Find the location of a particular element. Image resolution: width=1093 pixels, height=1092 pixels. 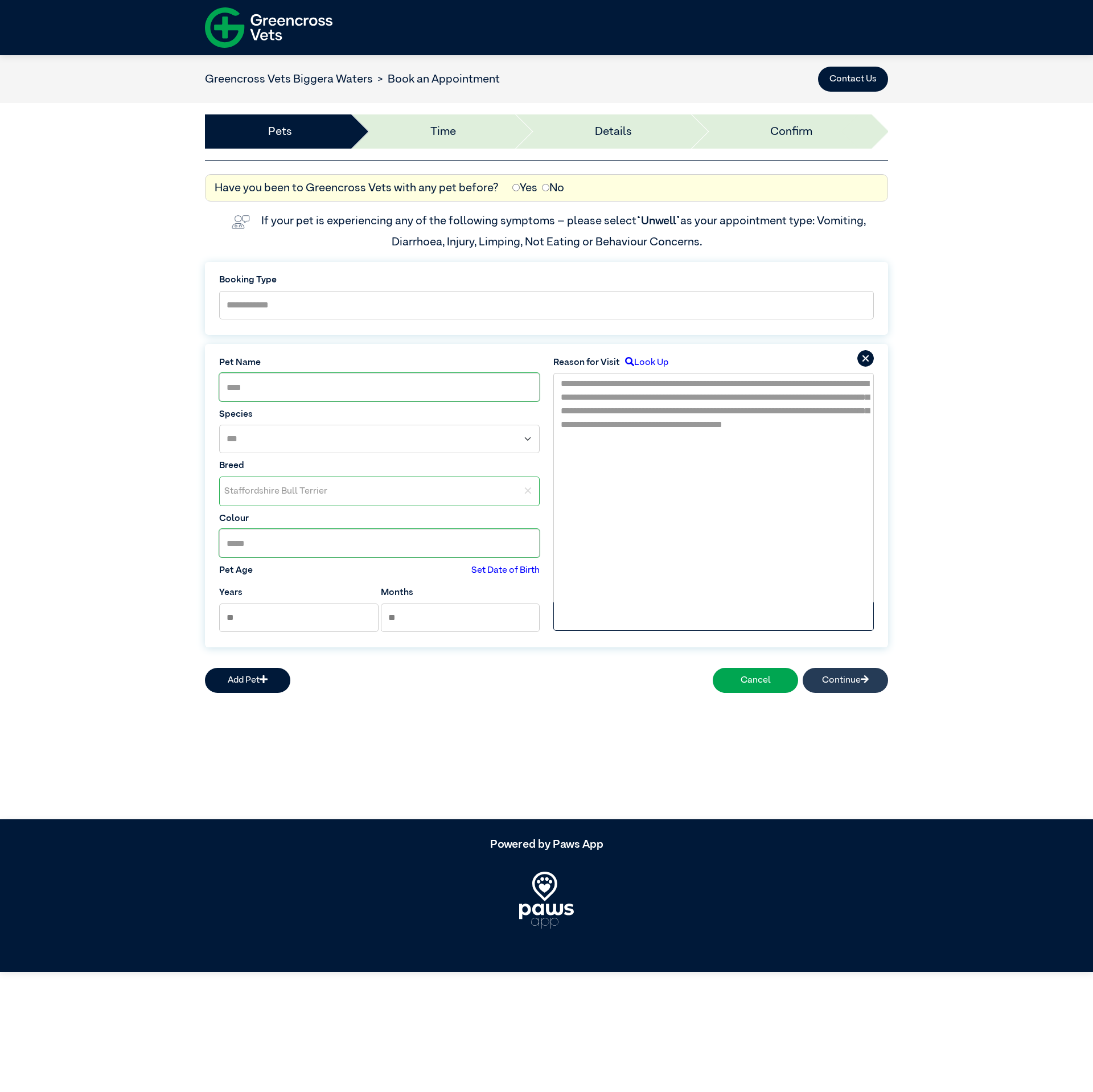

img: vet is located at coordinates (241, 222).